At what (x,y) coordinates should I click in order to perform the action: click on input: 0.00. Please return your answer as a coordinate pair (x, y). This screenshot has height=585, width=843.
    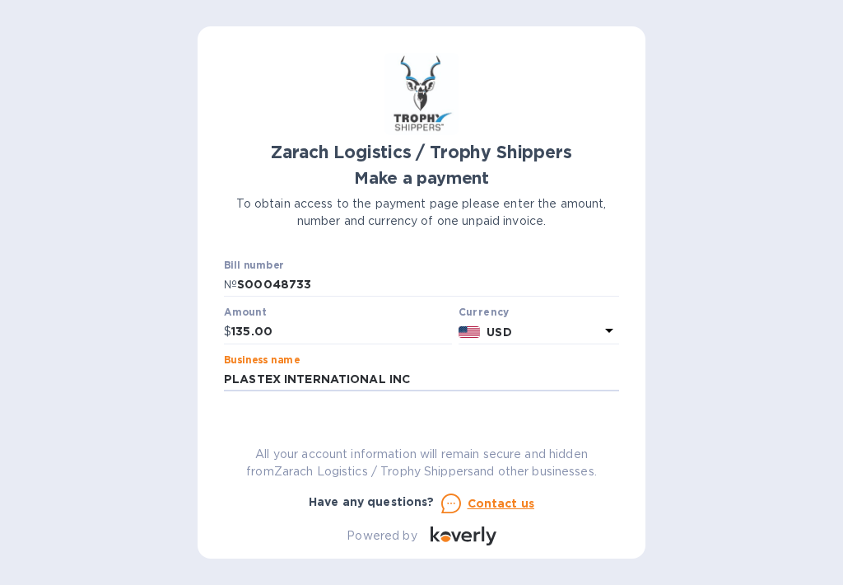
    Looking at the image, I should click on (342, 332).